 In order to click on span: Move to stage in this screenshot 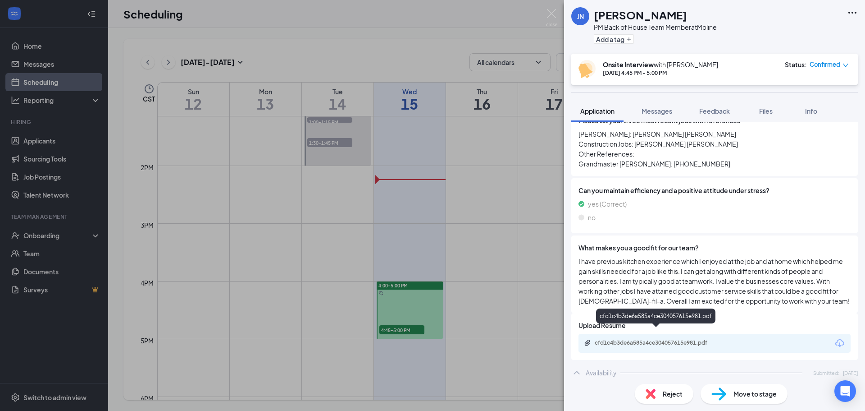, I will do `click(755, 393)`.